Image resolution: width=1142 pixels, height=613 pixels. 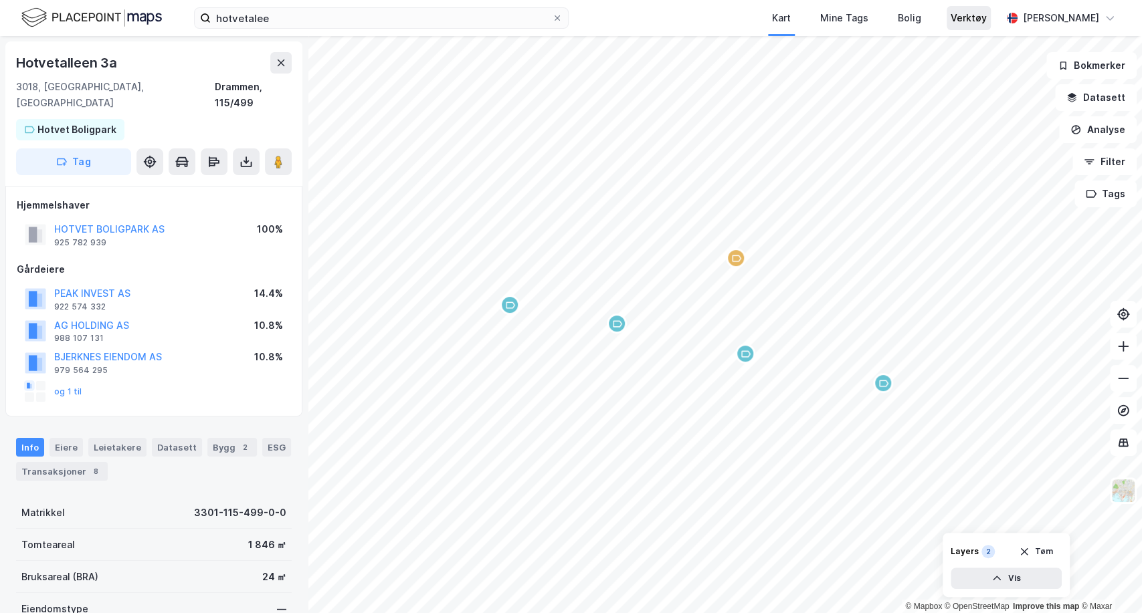 What do you see at coordinates (154, 205) in the screenshot?
I see `div: Hjemmelshaver` at bounding box center [154, 205].